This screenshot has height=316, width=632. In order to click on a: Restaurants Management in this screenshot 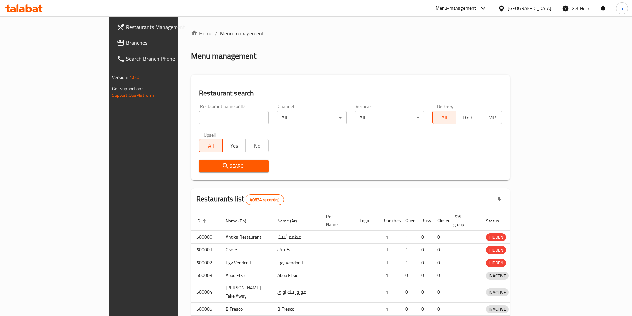, I will do `click(163, 27)`.